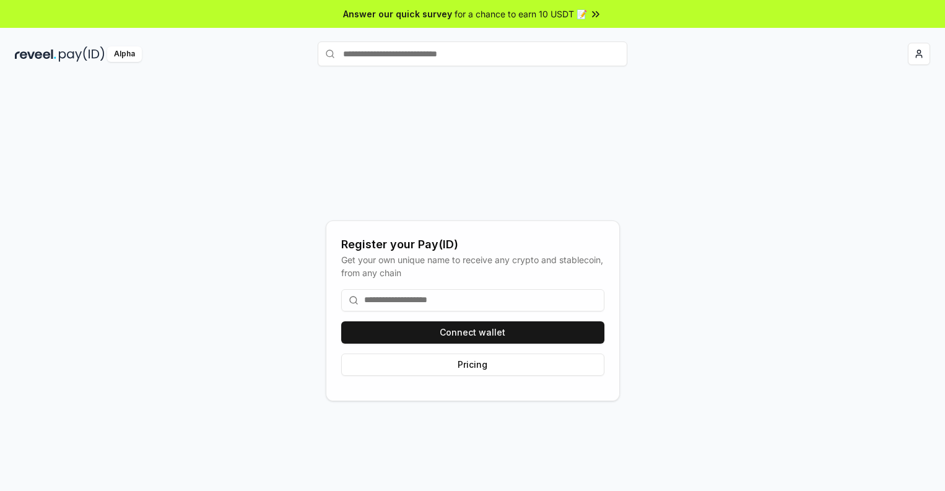 The height and width of the screenshot is (491, 945). Describe the element at coordinates (124, 54) in the screenshot. I see `div: Alpha` at that location.